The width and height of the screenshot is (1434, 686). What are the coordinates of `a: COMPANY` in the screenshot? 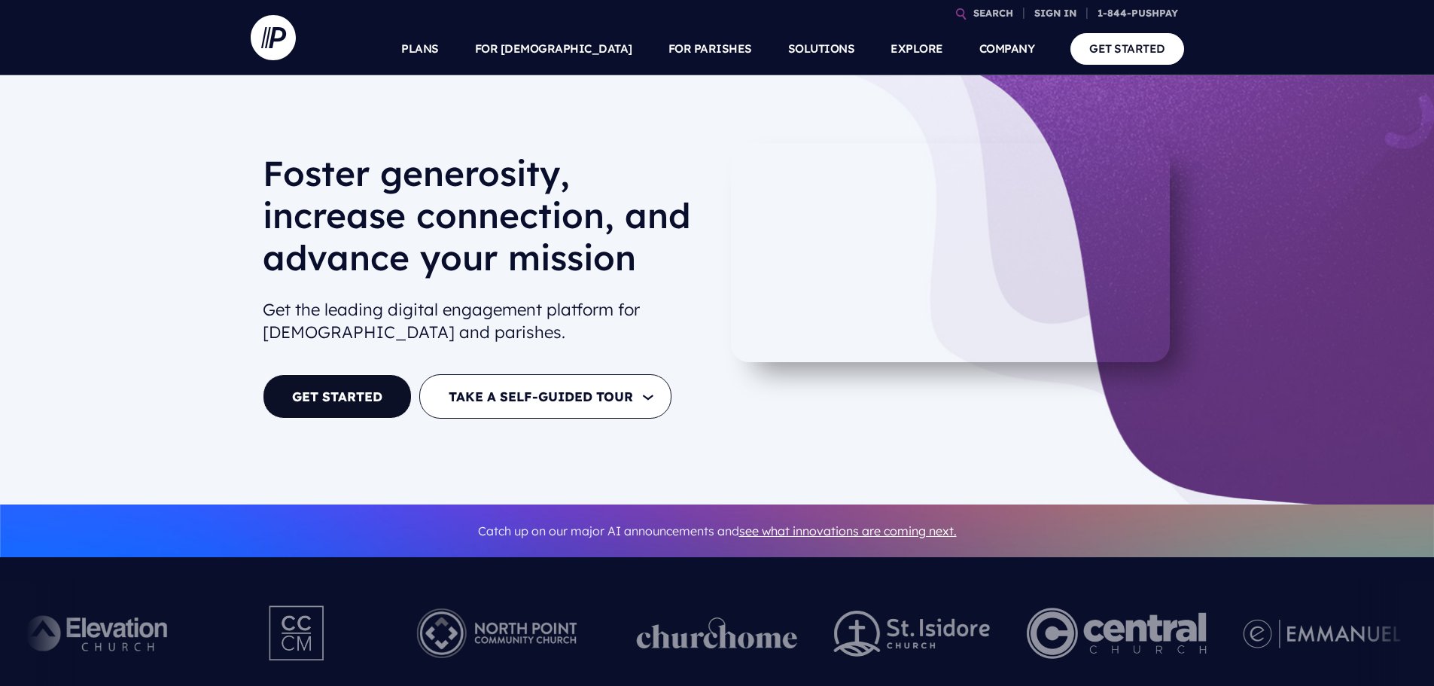 It's located at (1007, 49).